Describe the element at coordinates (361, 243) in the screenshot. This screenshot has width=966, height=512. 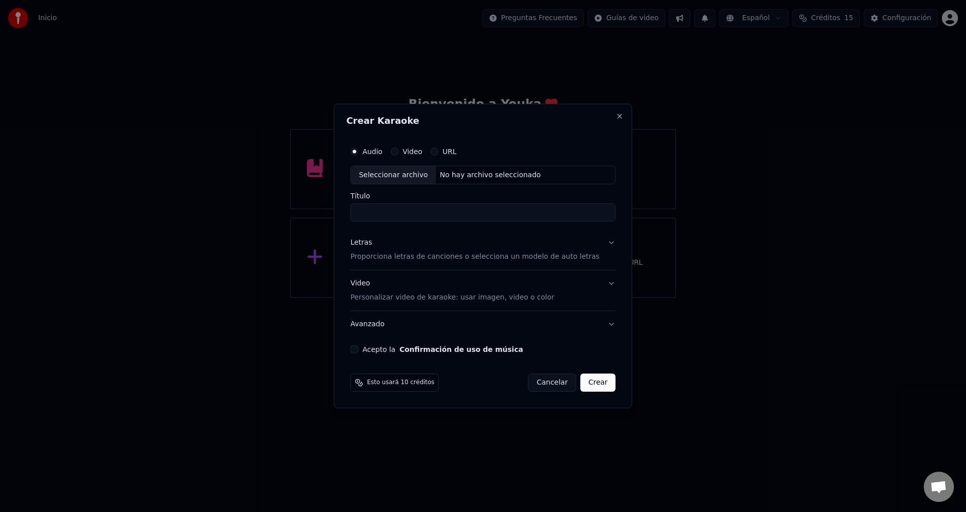
I see `div: Letras` at that location.